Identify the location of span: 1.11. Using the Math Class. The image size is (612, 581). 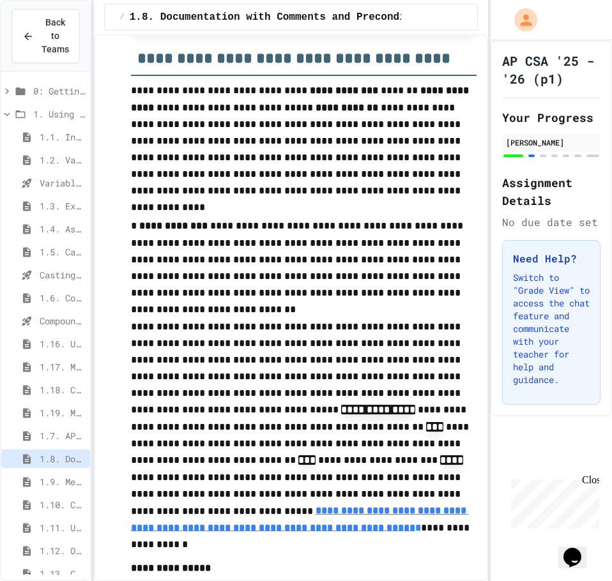
(62, 528).